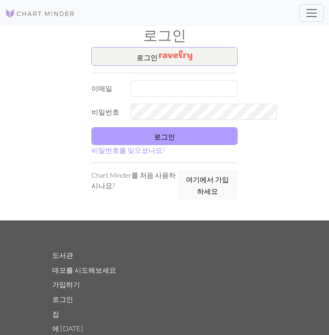 The height and width of the screenshot is (335, 329). I want to click on a: 로그인, so click(63, 299).